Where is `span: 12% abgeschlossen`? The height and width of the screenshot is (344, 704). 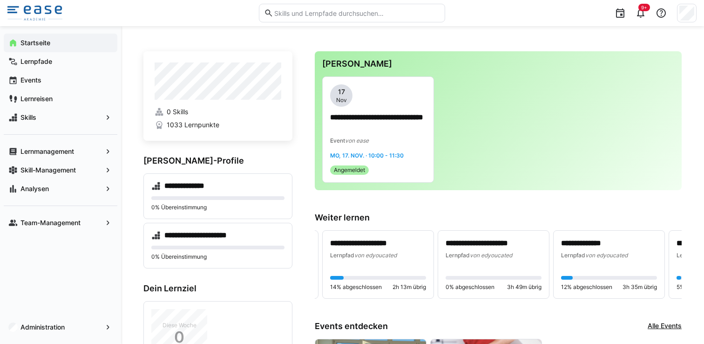
span: 12% abgeschlossen is located at coordinates (587, 287).